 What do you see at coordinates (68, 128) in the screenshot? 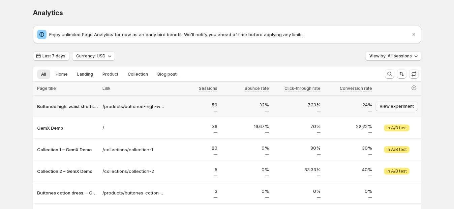
I see `button: GemX Demo` at bounding box center [68, 128].